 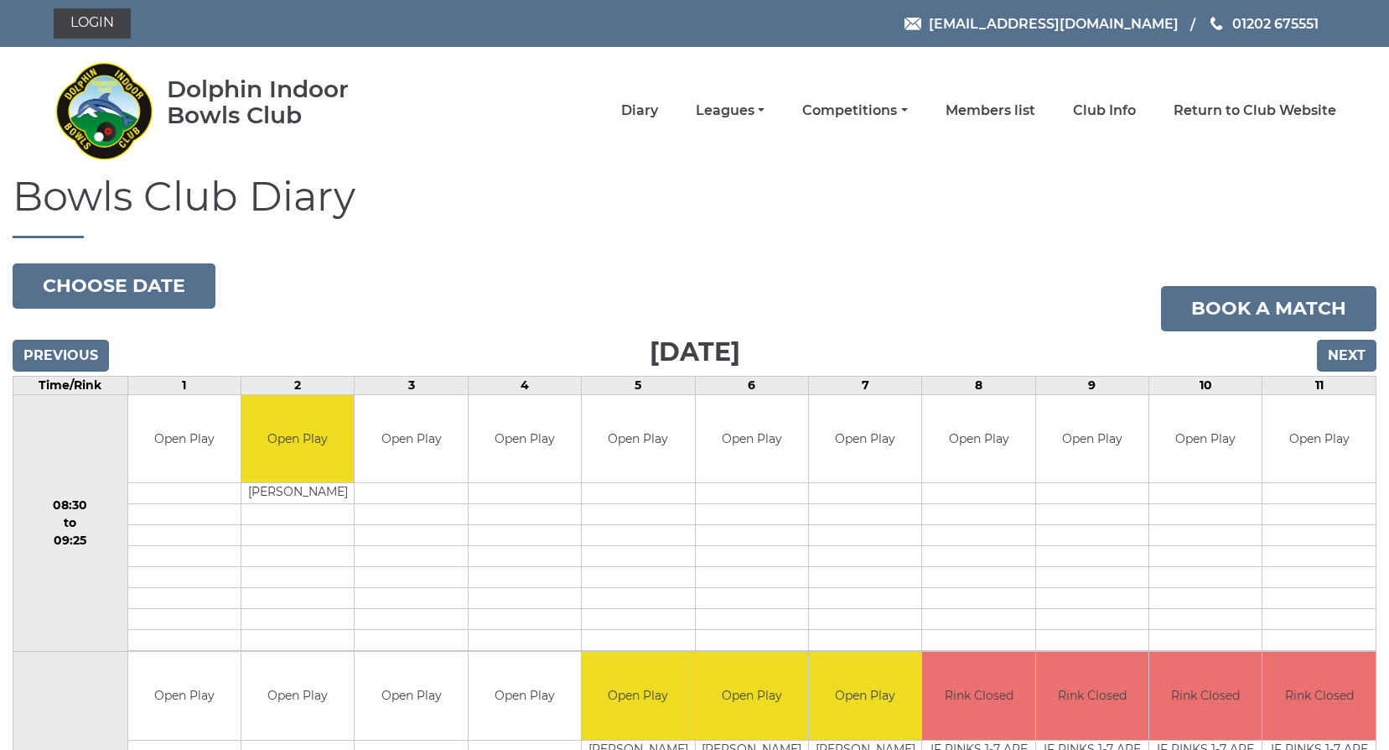 I want to click on td: 8, so click(x=979, y=385).